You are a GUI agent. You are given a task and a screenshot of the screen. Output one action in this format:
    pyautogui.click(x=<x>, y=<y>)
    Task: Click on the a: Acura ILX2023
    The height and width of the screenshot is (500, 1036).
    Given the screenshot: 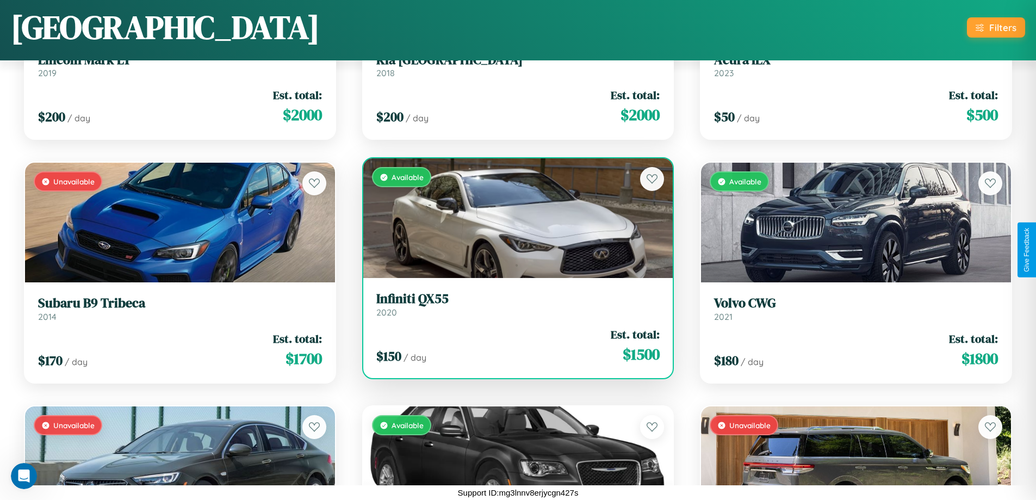 What is the action you would take?
    pyautogui.click(x=856, y=65)
    